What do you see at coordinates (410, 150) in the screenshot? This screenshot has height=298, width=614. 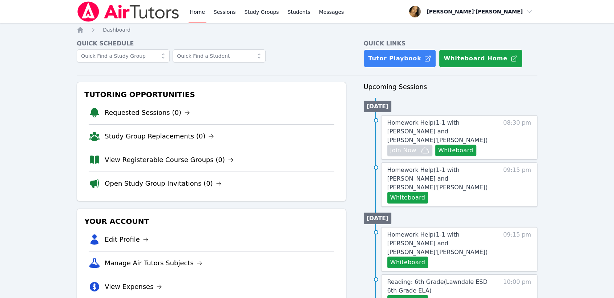 I see `button: Join Now` at bounding box center [410, 150].